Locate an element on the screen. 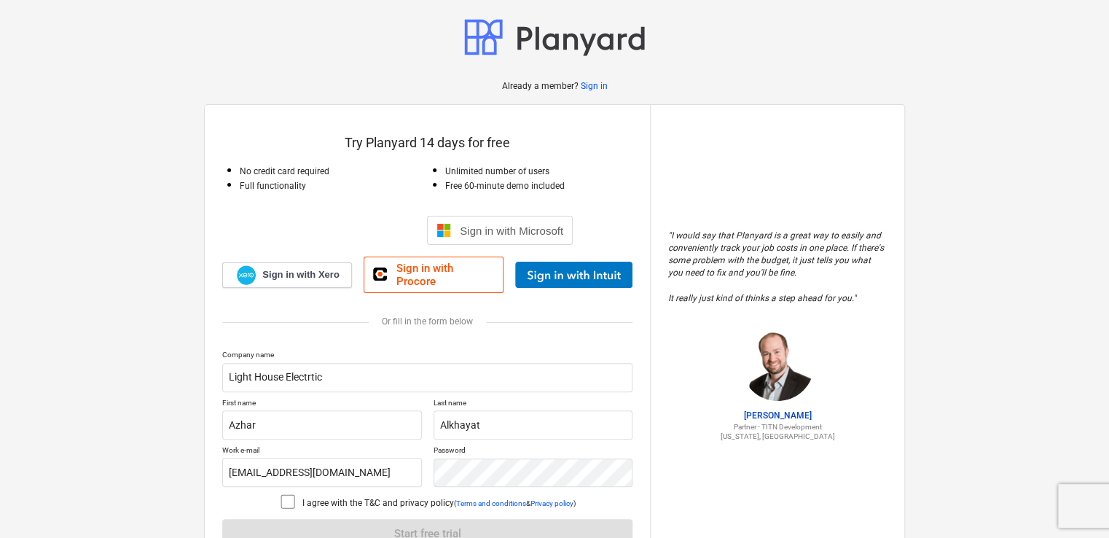 The image size is (1109, 538). a: Sign in with Procore is located at coordinates (434, 275).